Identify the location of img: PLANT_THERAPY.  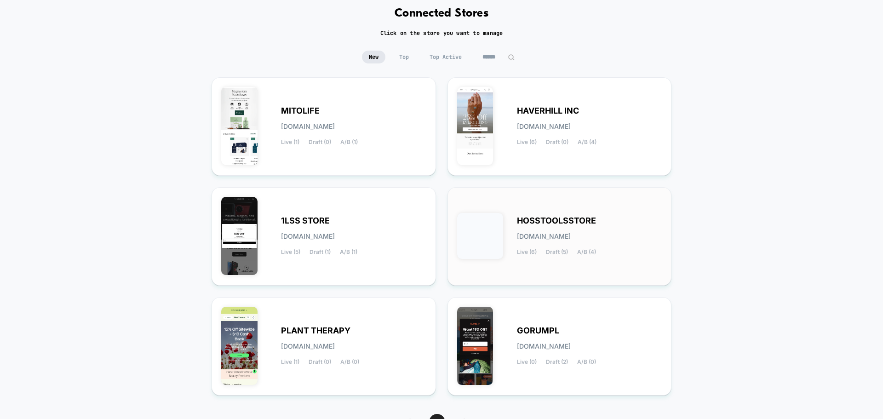
(239, 346).